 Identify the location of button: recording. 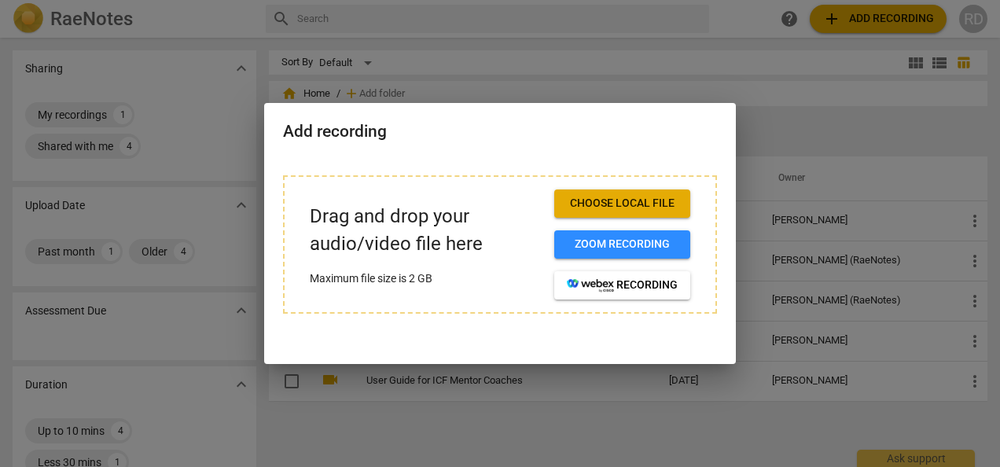
(622, 285).